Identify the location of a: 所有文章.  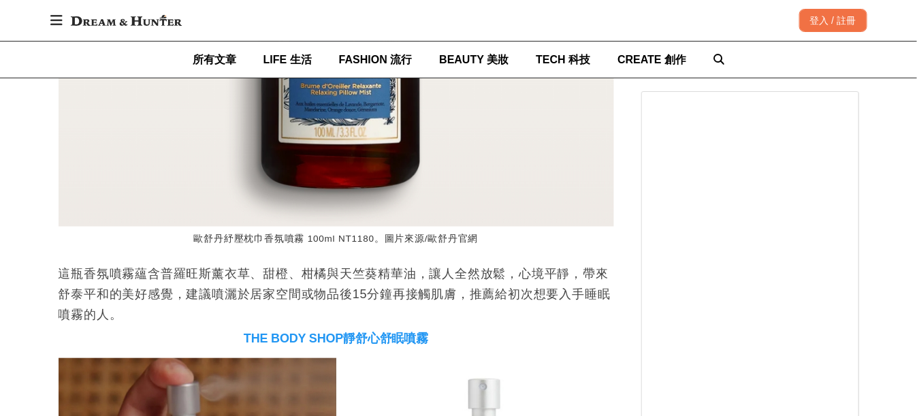
(215, 59).